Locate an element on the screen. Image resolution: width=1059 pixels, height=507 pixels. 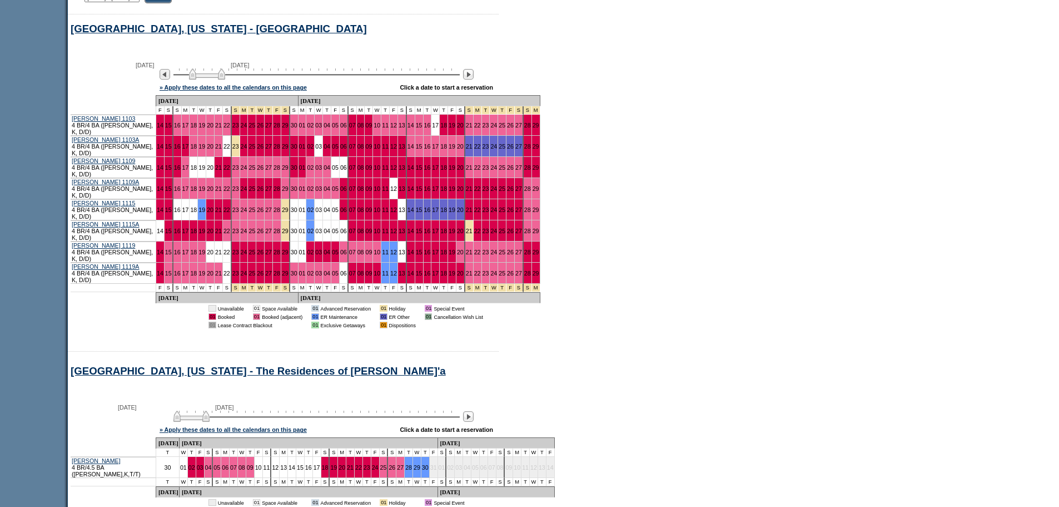
a: 07 is located at coordinates (353, 146).